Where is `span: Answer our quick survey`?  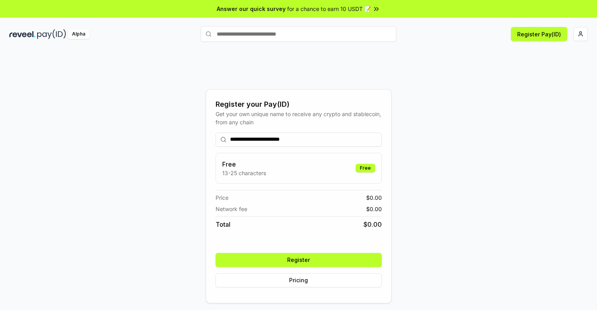
span: Answer our quick survey is located at coordinates (251, 9).